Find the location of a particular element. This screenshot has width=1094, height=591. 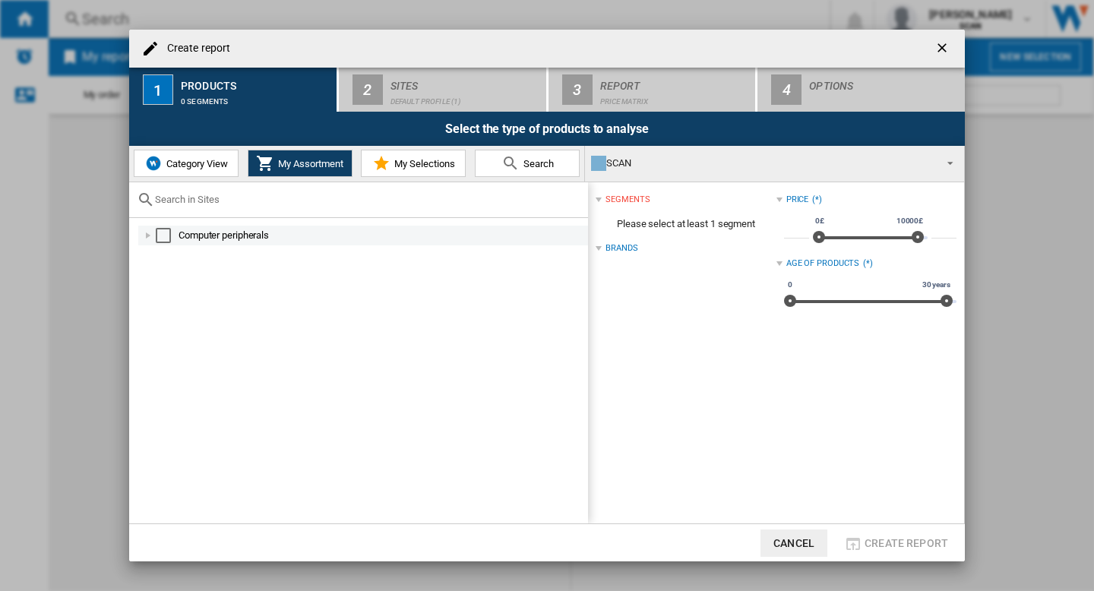

span: Create report is located at coordinates (906, 543).